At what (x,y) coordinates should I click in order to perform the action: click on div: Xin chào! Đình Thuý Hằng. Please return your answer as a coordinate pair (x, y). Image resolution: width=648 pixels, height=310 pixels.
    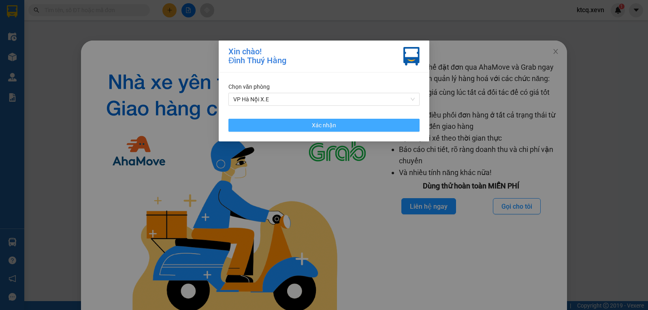
    Looking at the image, I should click on (257, 56).